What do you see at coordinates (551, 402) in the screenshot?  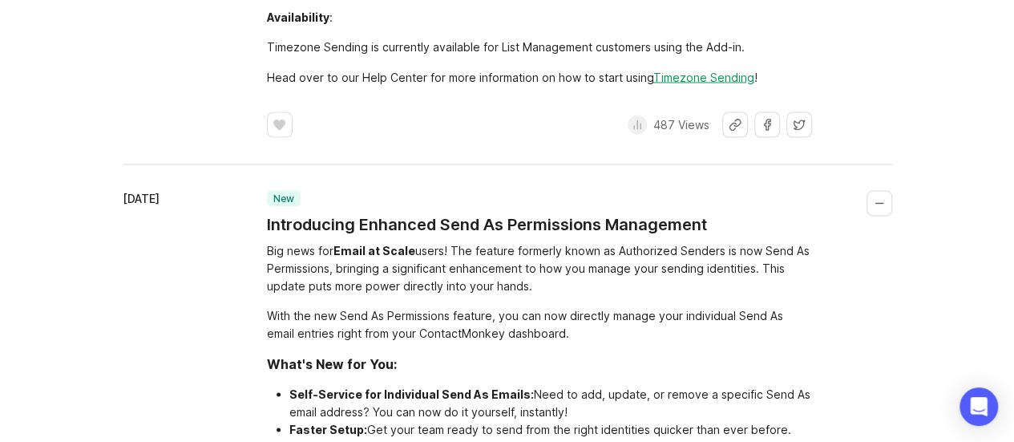 I see `li: Need to add, update, or remove a specific Send As email address? You can now do it yourself, inst...` at bounding box center [551, 402].